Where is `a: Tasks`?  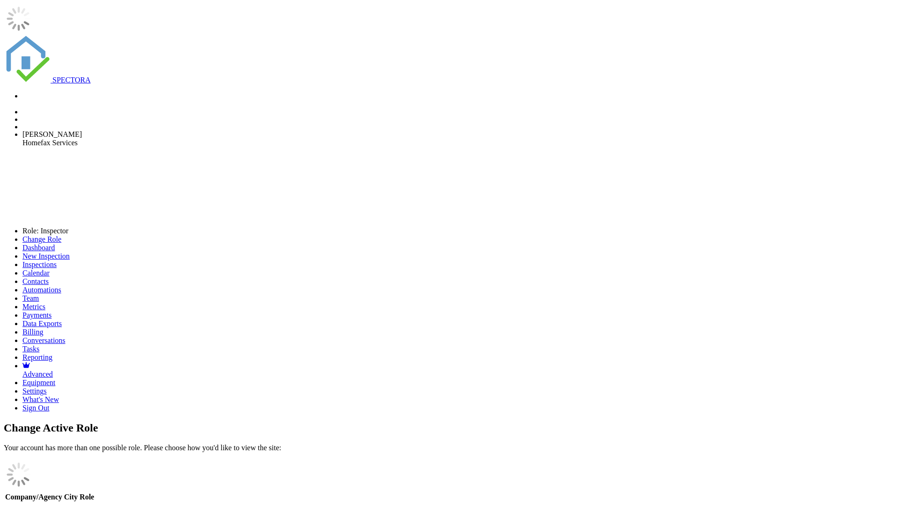
a: Tasks is located at coordinates (31, 348).